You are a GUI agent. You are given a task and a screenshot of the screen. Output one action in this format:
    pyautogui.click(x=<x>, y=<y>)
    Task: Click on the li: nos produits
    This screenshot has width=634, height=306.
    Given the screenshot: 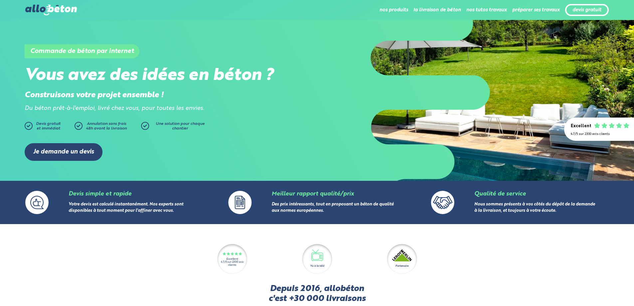 What is the action you would take?
    pyautogui.click(x=394, y=10)
    